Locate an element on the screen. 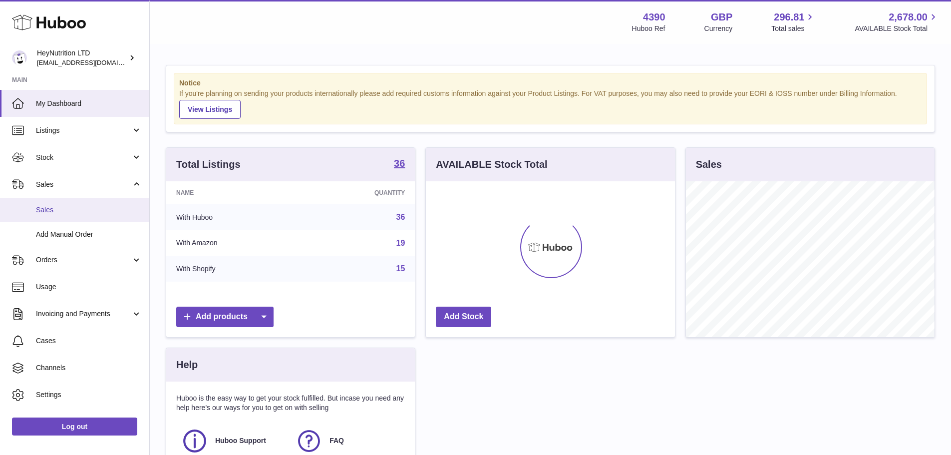 The height and width of the screenshot is (455, 951). span: Listings is located at coordinates (83, 130).